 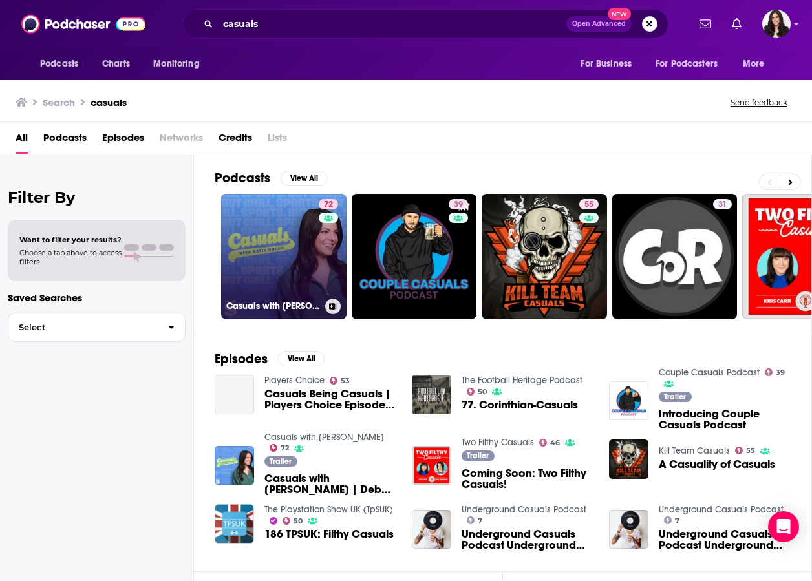 What do you see at coordinates (21, 140) in the screenshot?
I see `span: All` at bounding box center [21, 140].